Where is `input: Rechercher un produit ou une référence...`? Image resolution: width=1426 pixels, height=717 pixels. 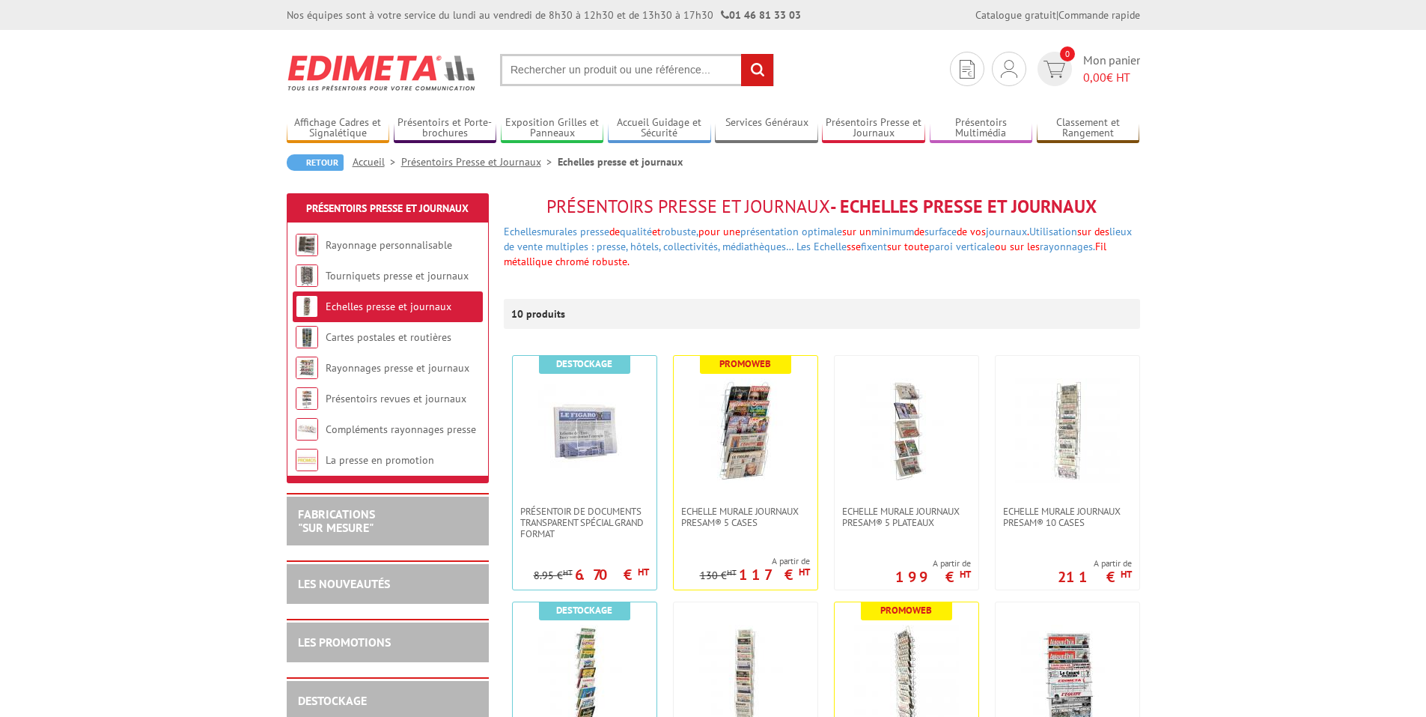 input: Rechercher un produit ou une référence... is located at coordinates (637, 70).